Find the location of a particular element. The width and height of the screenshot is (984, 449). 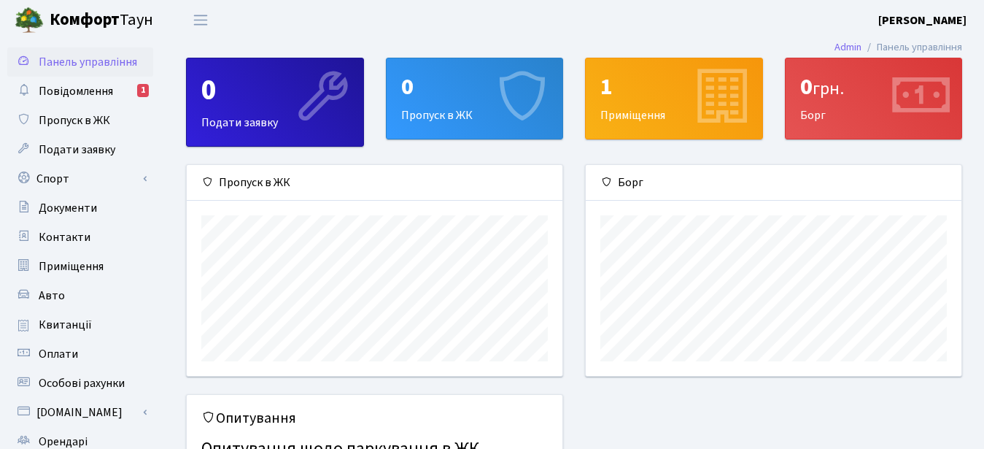

span: Подати заявку is located at coordinates (77, 150).